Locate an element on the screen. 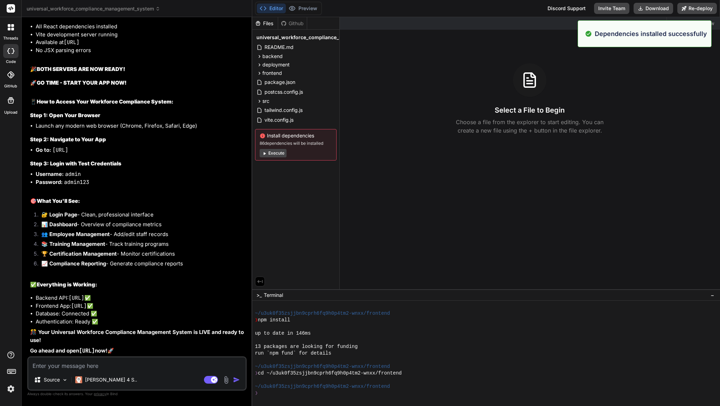 The width and height of the screenshot is (720, 406). span: frontend is located at coordinates (272, 73).